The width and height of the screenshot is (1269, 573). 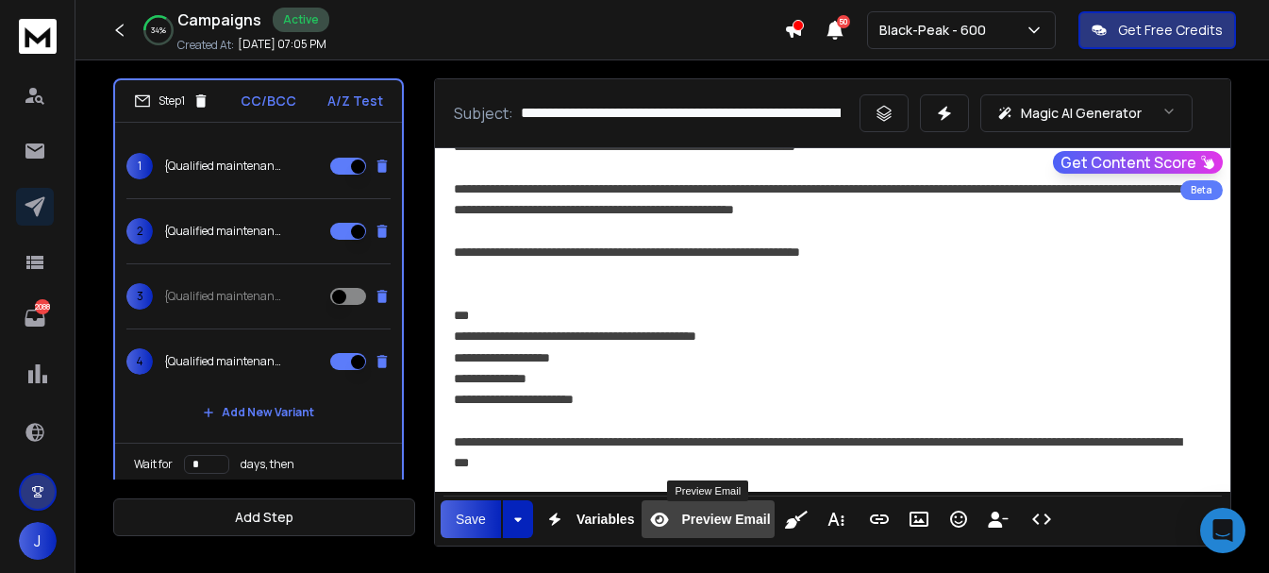 I want to click on p: Get Free Credits, so click(x=1170, y=30).